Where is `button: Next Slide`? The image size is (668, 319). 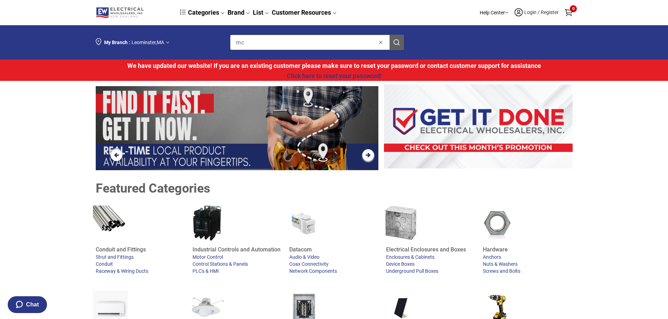
button: Next Slide is located at coordinates (368, 155).